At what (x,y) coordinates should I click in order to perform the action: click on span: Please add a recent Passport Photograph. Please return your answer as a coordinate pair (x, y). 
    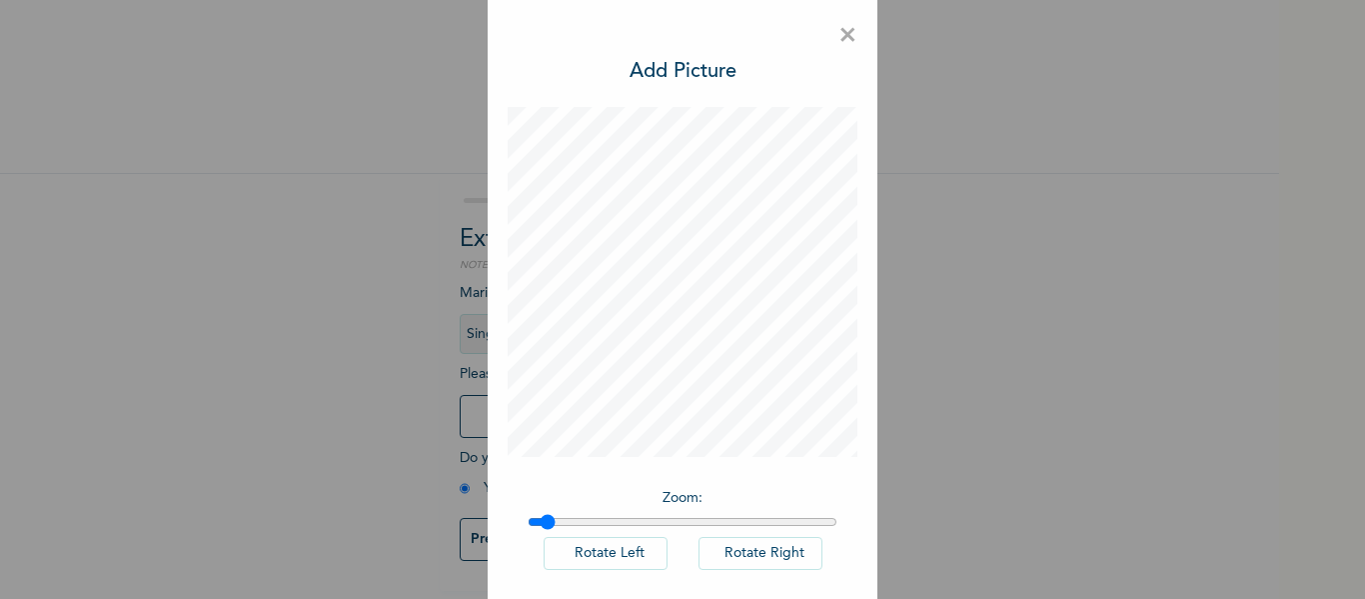
    Looking at the image, I should click on (640, 407).